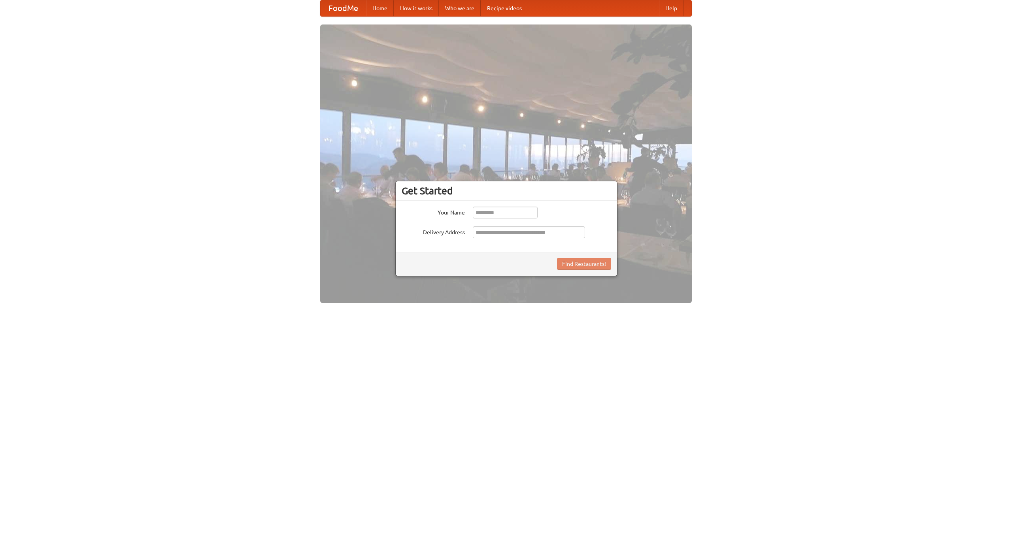 The width and height of the screenshot is (1012, 559). What do you see at coordinates (343, 8) in the screenshot?
I see `a: FoodMe` at bounding box center [343, 8].